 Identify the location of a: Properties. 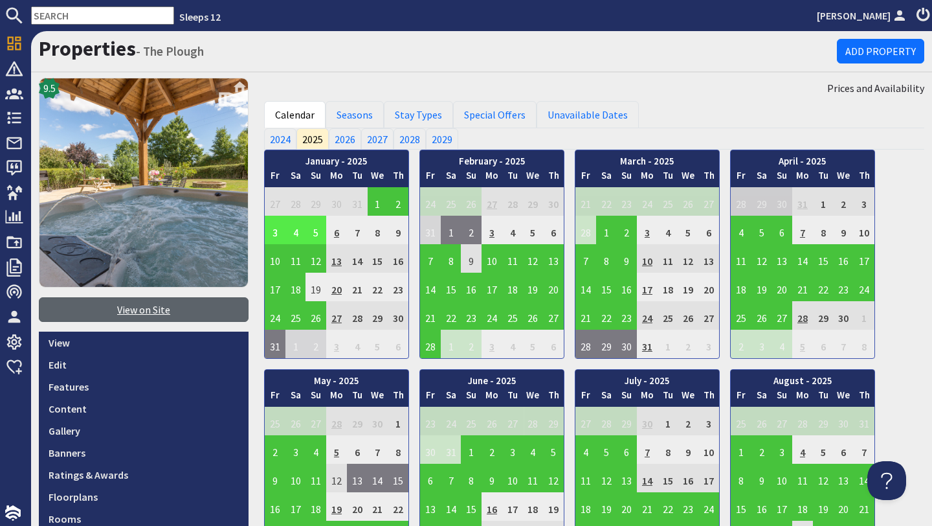
(87, 49).